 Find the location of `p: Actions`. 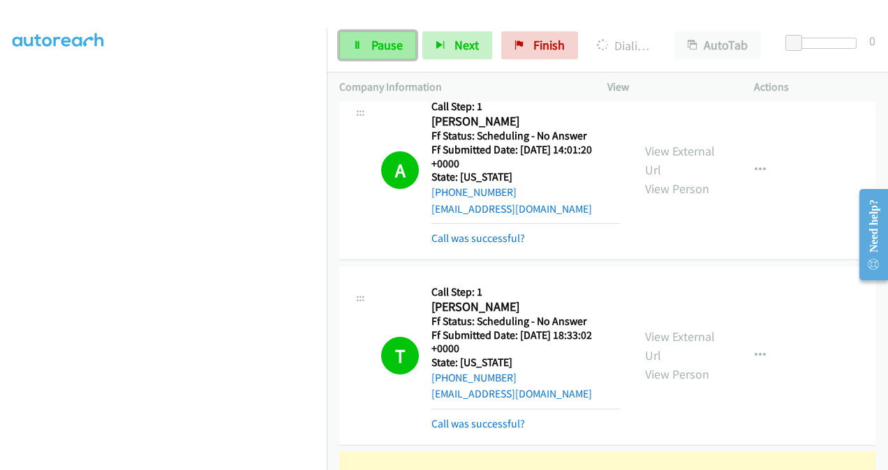

p: Actions is located at coordinates (814, 87).